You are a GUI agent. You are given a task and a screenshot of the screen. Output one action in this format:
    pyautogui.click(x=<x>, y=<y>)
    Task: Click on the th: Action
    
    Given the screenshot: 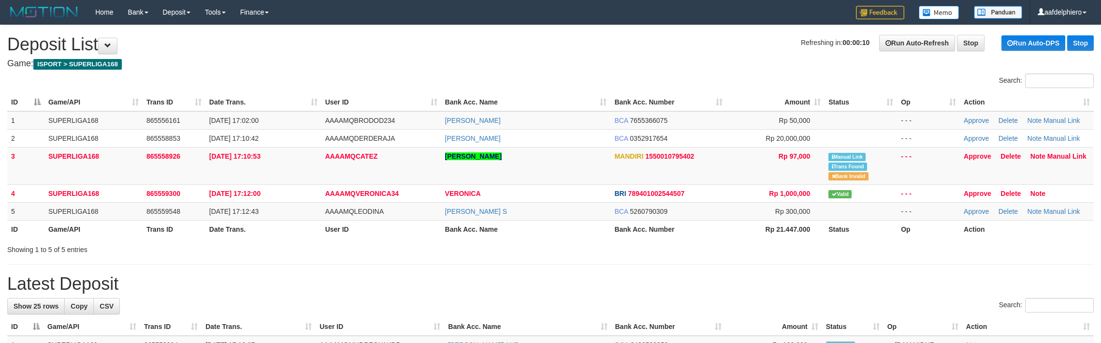 What is the action you would take?
    pyautogui.click(x=1027, y=229)
    